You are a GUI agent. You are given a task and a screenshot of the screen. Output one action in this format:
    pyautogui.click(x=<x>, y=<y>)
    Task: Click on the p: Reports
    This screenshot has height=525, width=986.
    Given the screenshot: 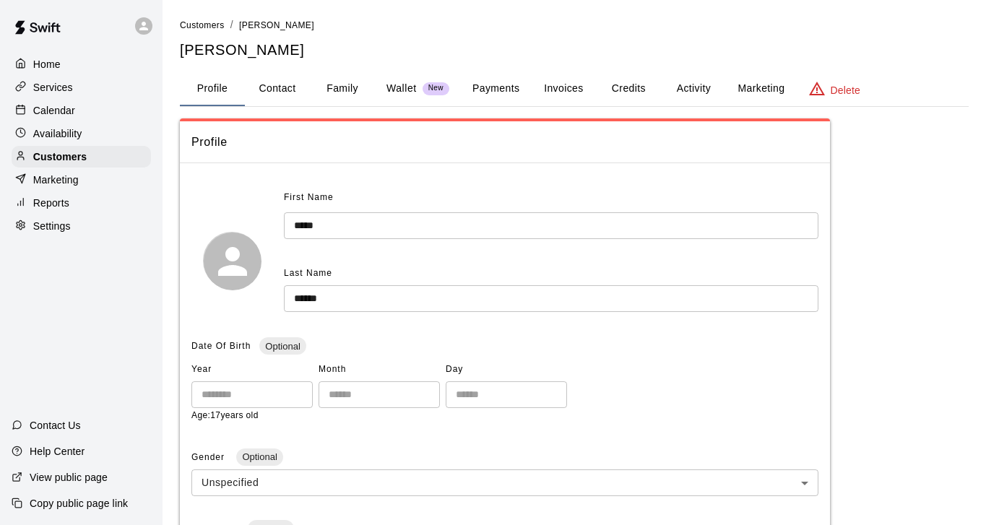 What is the action you would take?
    pyautogui.click(x=51, y=203)
    